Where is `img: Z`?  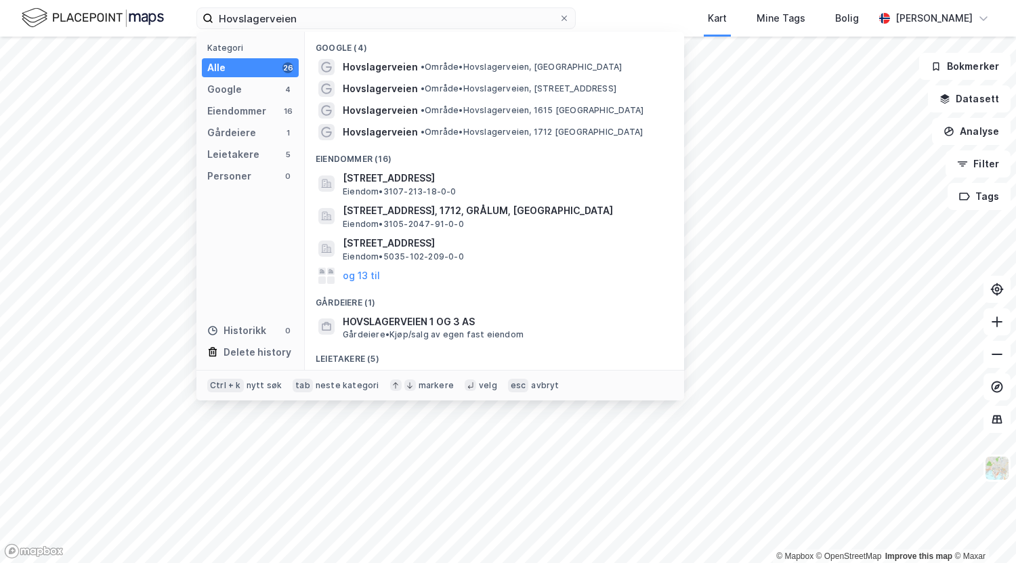
img: Z is located at coordinates (997, 468).